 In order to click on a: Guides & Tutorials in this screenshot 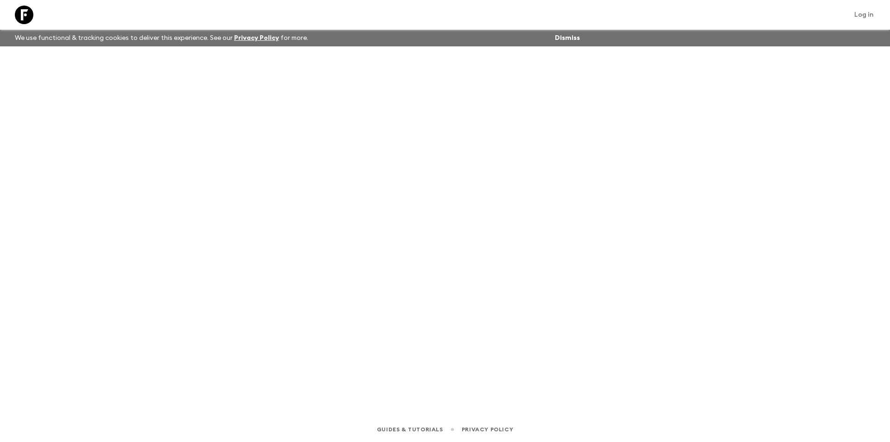, I will do `click(410, 429)`.